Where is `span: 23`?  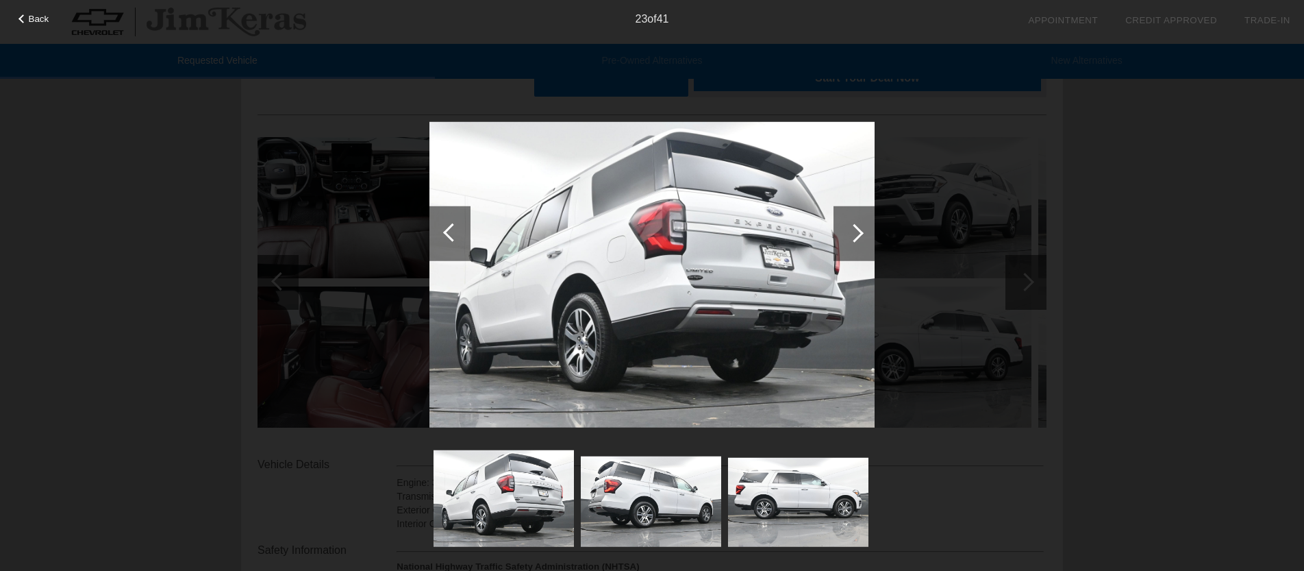
span: 23 is located at coordinates (642, 18).